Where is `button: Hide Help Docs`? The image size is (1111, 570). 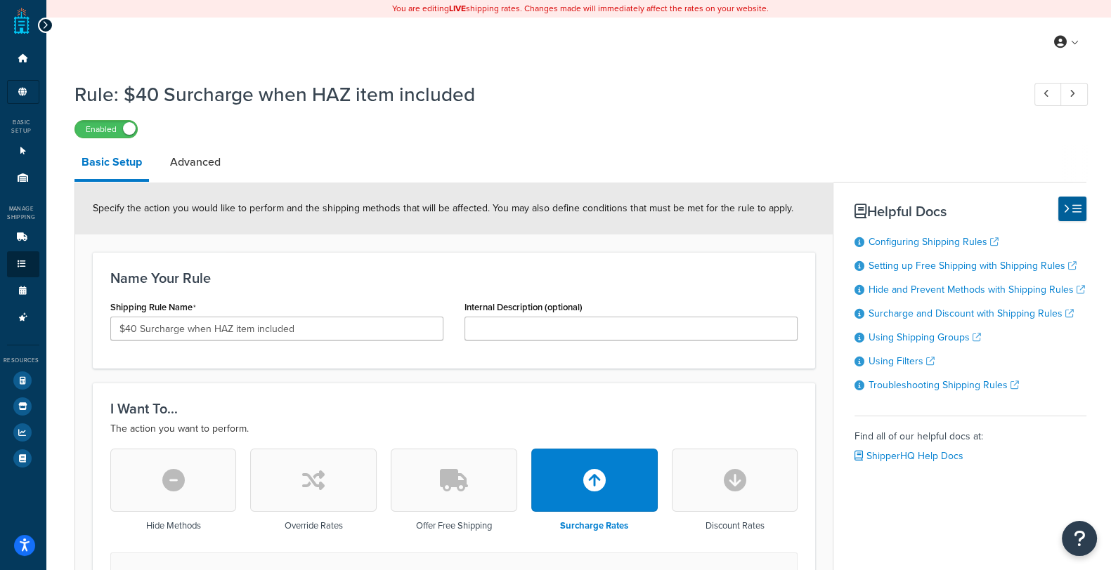
button: Hide Help Docs is located at coordinates (1073, 209).